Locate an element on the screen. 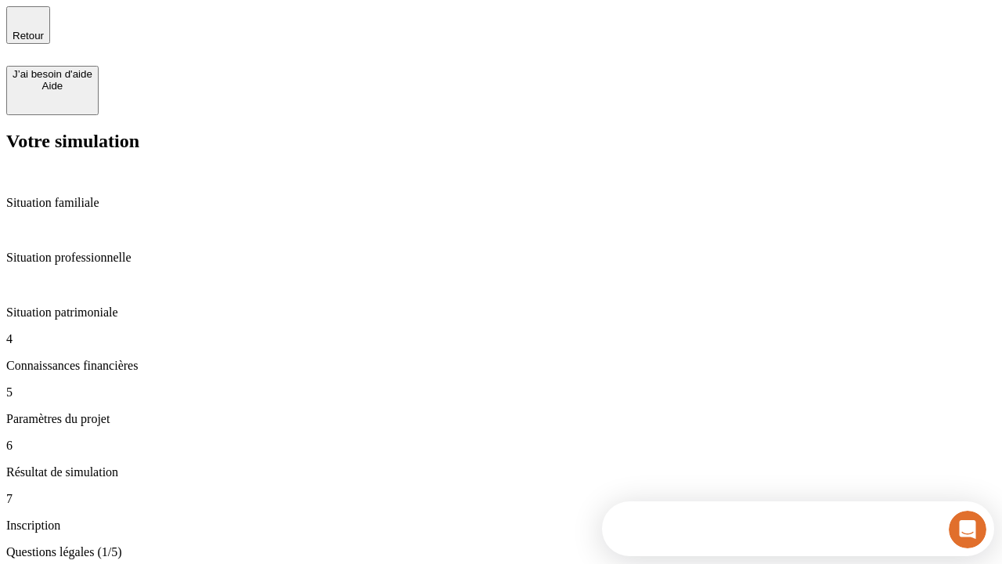 This screenshot has width=1002, height=564. div: Aide is located at coordinates (52, 85).